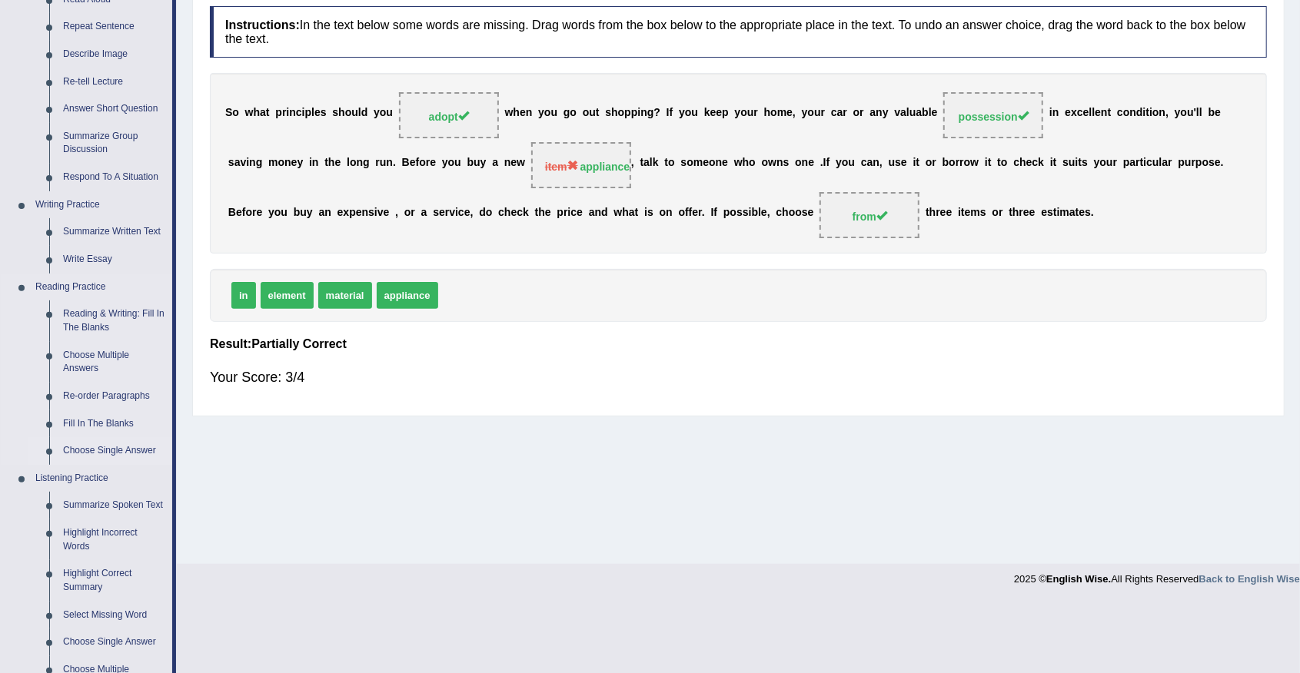 This screenshot has width=1300, height=673. What do you see at coordinates (114, 643) in the screenshot?
I see `a: Choose Single Answer` at bounding box center [114, 643].